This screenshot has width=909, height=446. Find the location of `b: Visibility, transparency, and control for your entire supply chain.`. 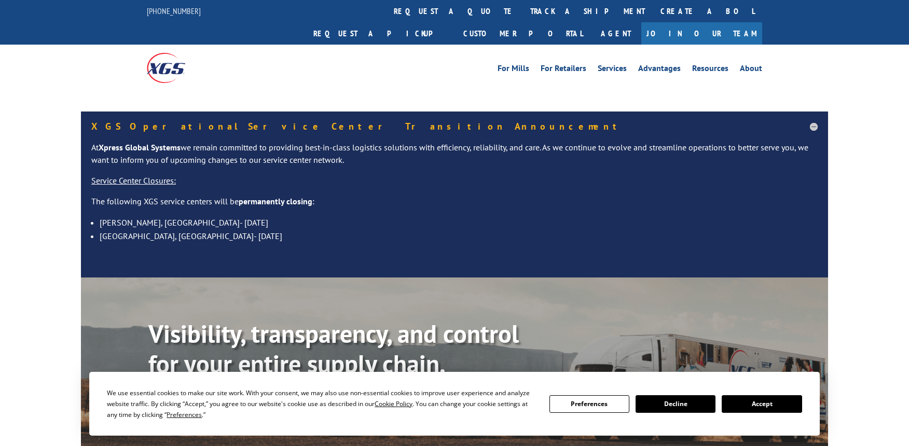

b: Visibility, transparency, and control for your entire supply chain. is located at coordinates (334, 349).